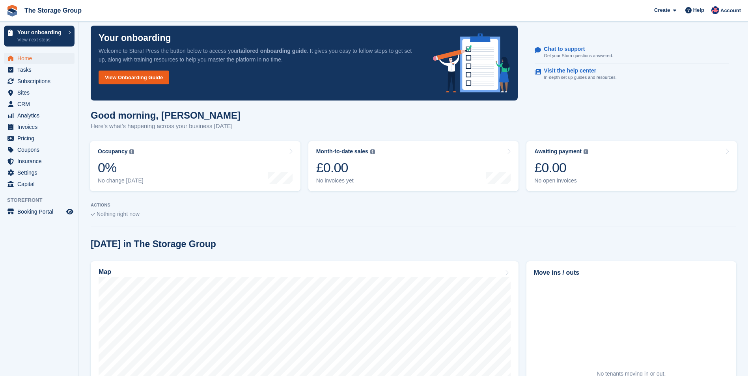 Image resolution: width=748 pixels, height=376 pixels. What do you see at coordinates (41, 184) in the screenshot?
I see `span: Capital` at bounding box center [41, 184].